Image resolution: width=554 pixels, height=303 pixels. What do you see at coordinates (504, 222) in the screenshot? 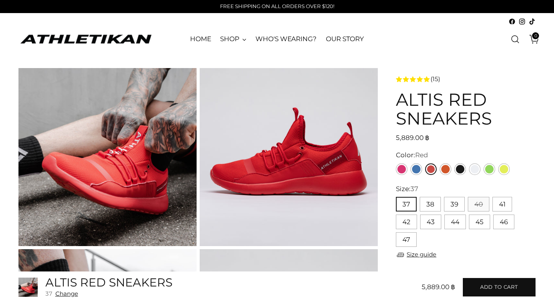
I see `button: 46` at bounding box center [504, 222].